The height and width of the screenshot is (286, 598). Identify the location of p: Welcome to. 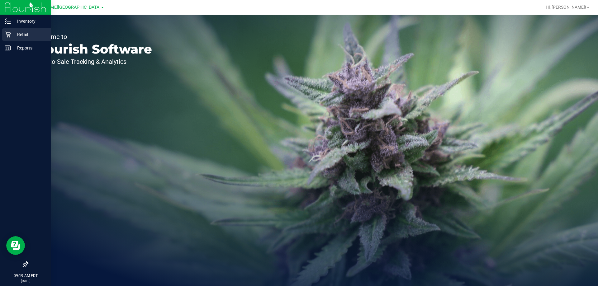
(93, 37).